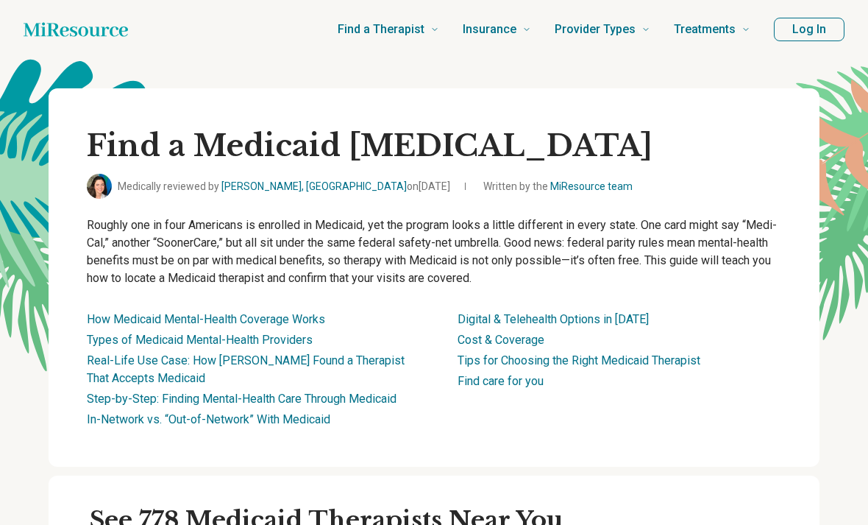 The width and height of the screenshot is (868, 525). Describe the element at coordinates (489, 29) in the screenshot. I see `span: Insurance` at that location.